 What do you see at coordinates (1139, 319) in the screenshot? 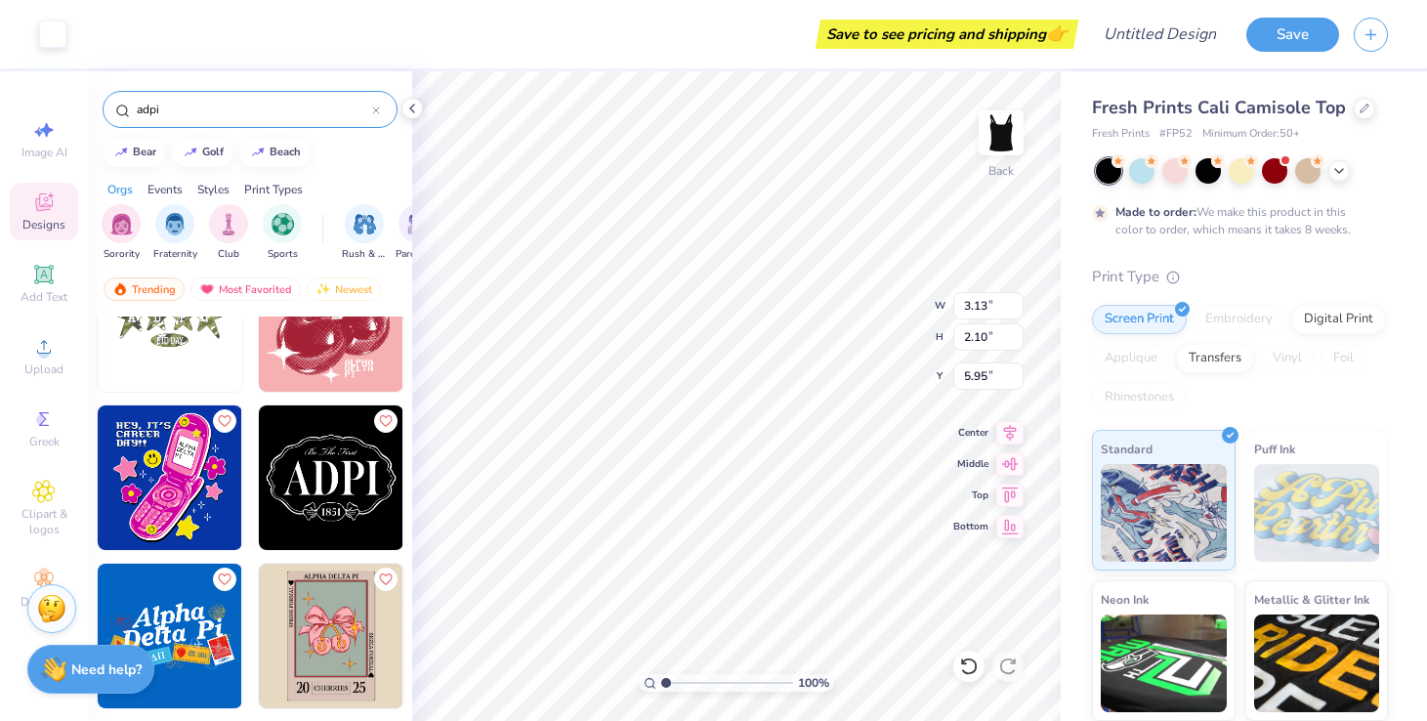
I see `div: Screen Print` at bounding box center [1139, 319].